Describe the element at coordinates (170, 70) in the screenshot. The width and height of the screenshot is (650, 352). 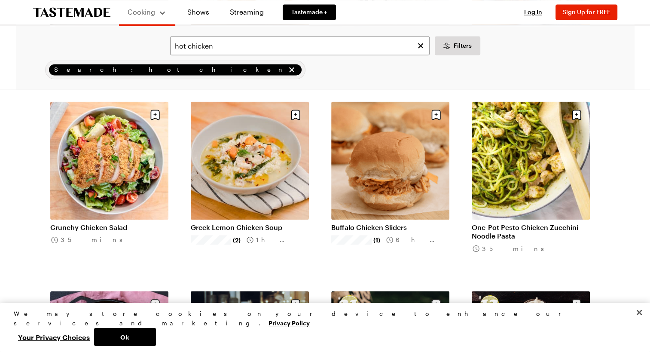
I see `span: Search: hot chicken` at that location.